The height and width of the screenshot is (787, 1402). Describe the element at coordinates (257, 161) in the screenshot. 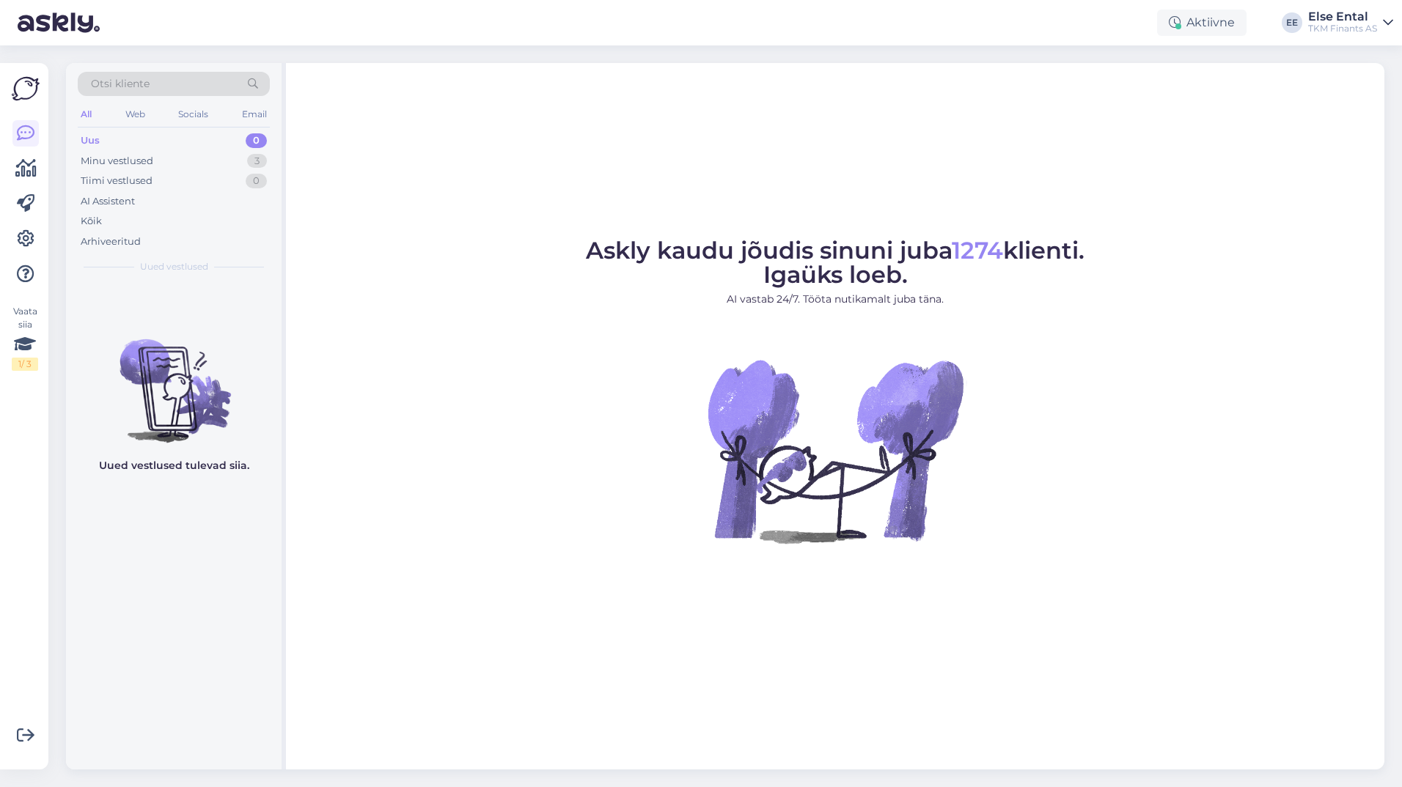

I see `div: 3` at that location.